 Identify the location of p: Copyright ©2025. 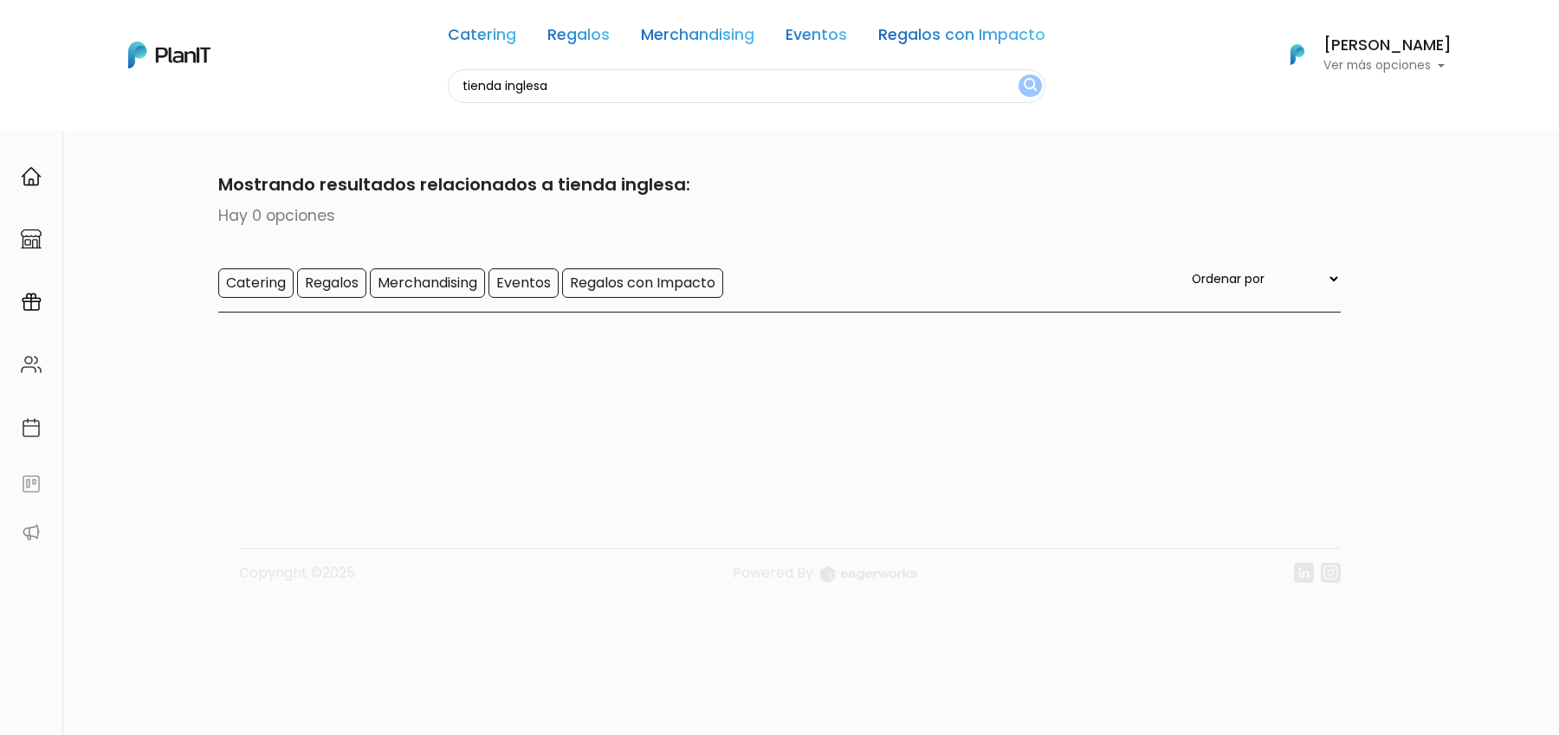
(297, 579).